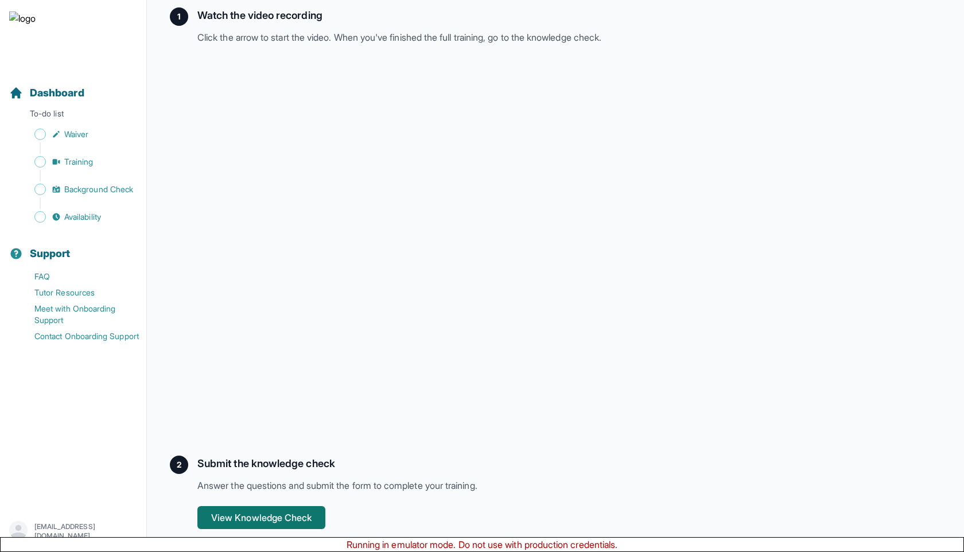 The height and width of the screenshot is (552, 964). Describe the element at coordinates (514, 464) in the screenshot. I see `h2: Submit the knowledge check` at that location.